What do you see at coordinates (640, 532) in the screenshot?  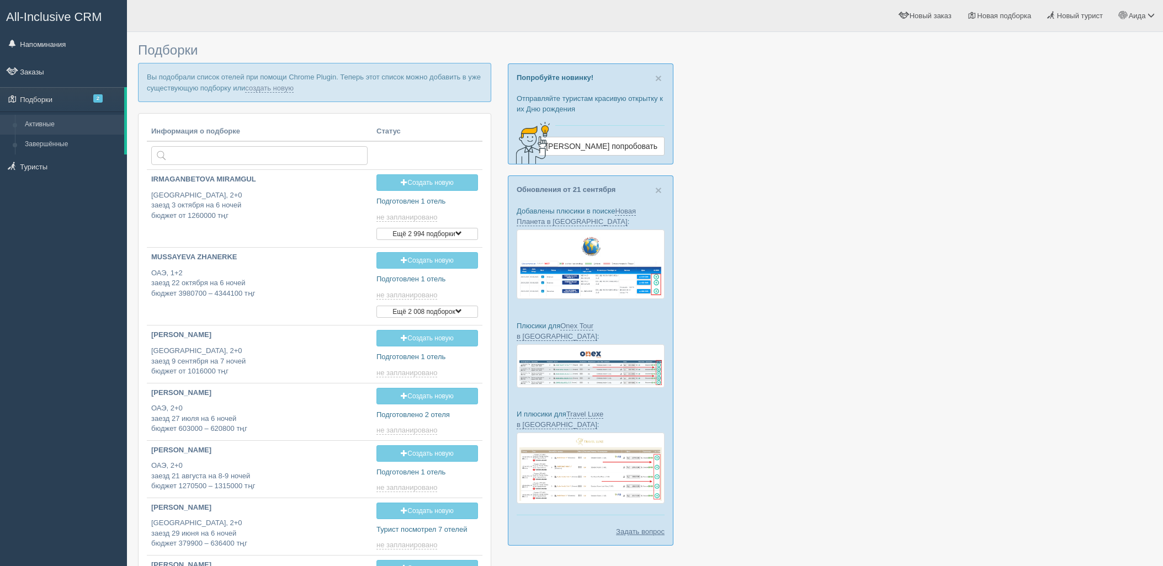 I see `a: Задать вопрос` at bounding box center [640, 532].